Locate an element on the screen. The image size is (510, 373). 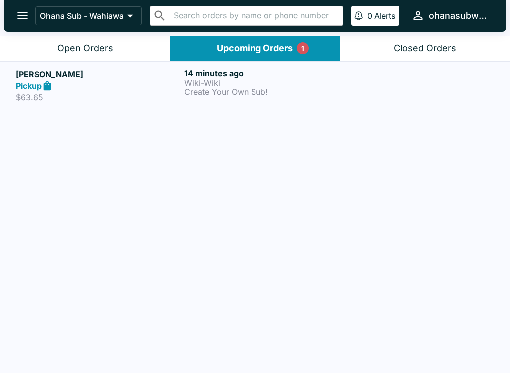
p: Ohana Sub - Wahiawa is located at coordinates (82, 16).